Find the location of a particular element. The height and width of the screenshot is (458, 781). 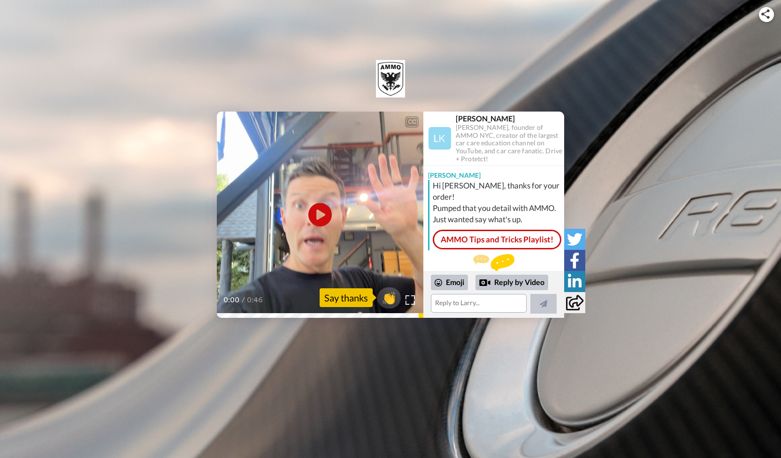

img: Full screen is located at coordinates (410, 300).